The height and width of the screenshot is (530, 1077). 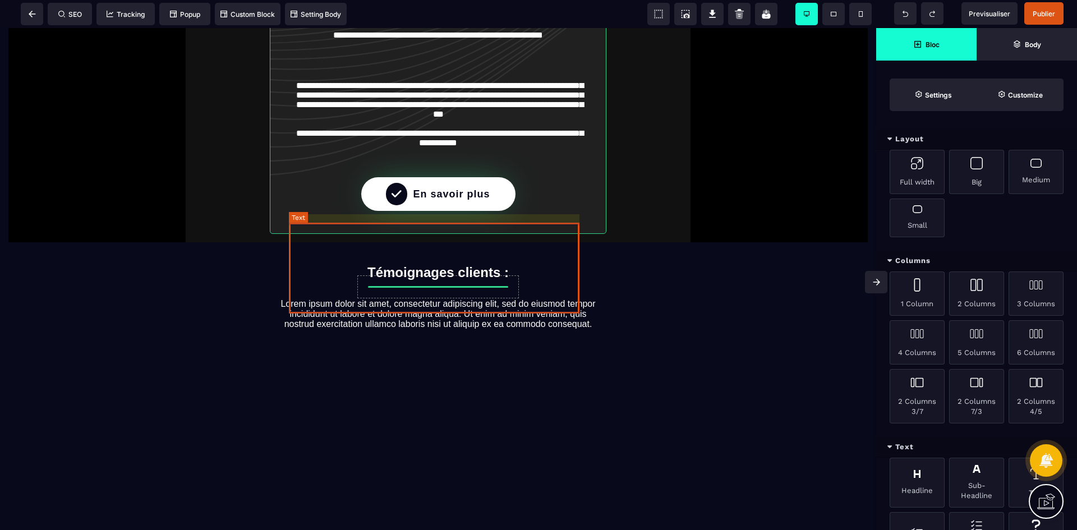 What do you see at coordinates (685, 14) in the screenshot?
I see `span: Screenshot` at bounding box center [685, 14].